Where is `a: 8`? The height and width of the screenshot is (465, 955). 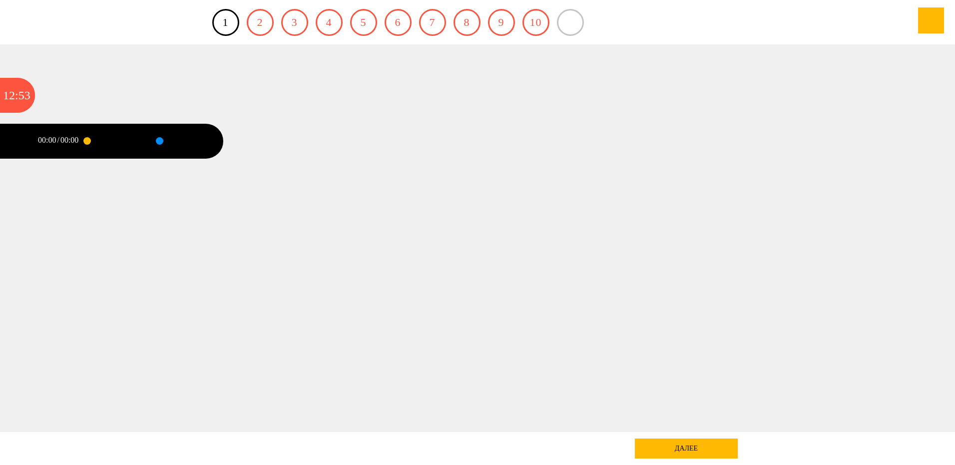 a: 8 is located at coordinates (467, 22).